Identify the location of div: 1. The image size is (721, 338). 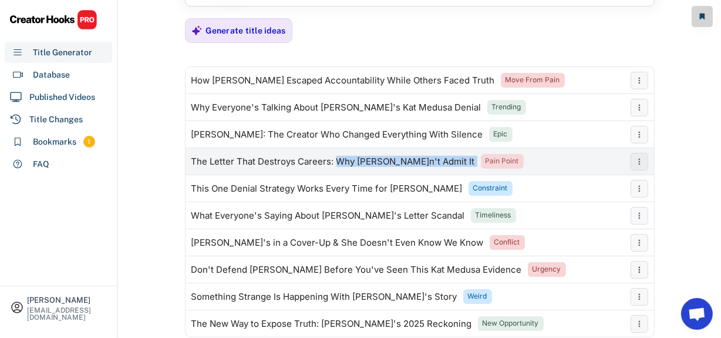
(89, 142).